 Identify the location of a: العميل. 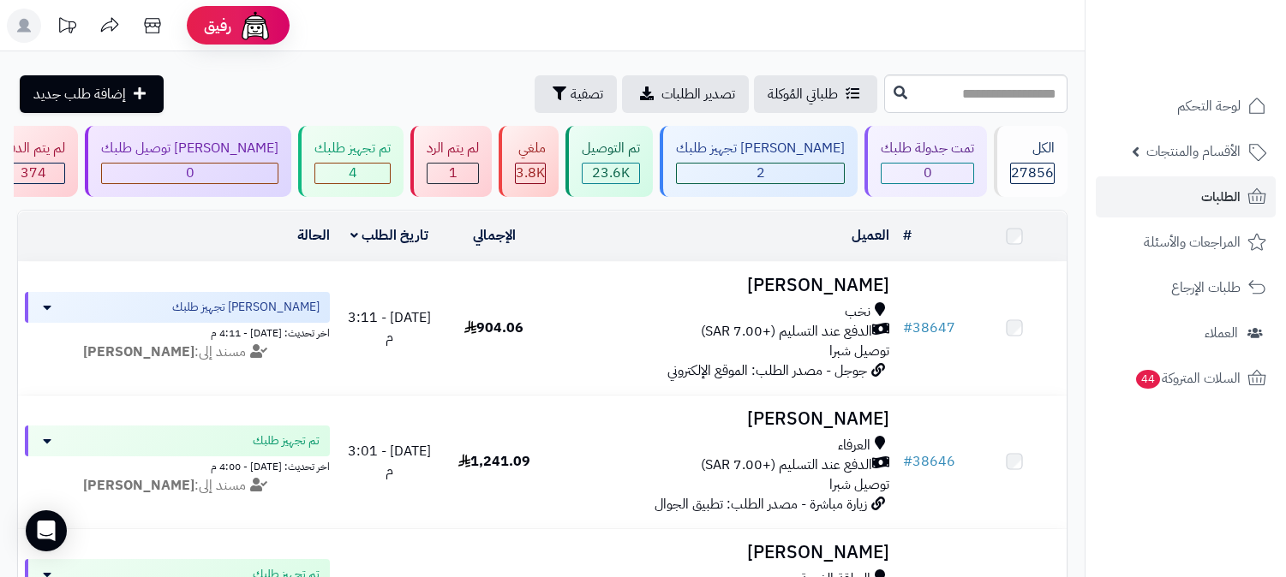
(870, 236).